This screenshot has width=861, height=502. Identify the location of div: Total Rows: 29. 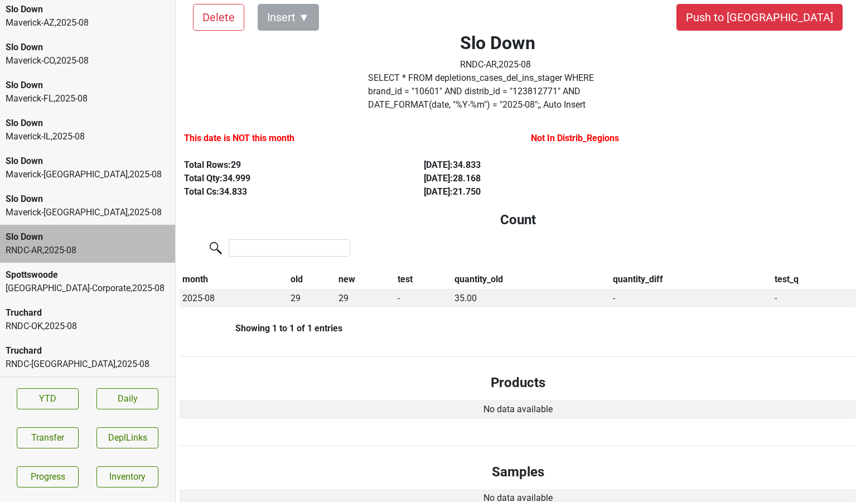
(291, 165).